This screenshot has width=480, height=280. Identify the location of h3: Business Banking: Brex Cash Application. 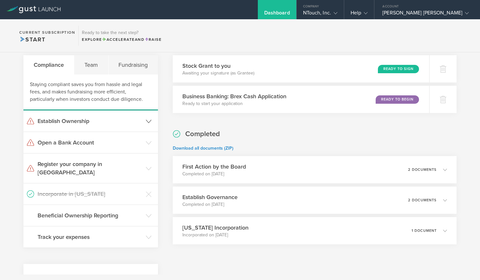
(235, 96).